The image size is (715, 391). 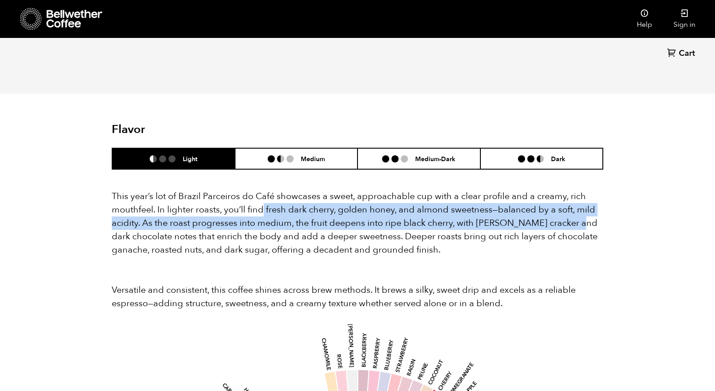 What do you see at coordinates (357, 223) in the screenshot?
I see `p: This year’s lot of Brazil Parceiros do Café showcases a sweet, approachable cup with a clear prof...` at bounding box center [357, 223].